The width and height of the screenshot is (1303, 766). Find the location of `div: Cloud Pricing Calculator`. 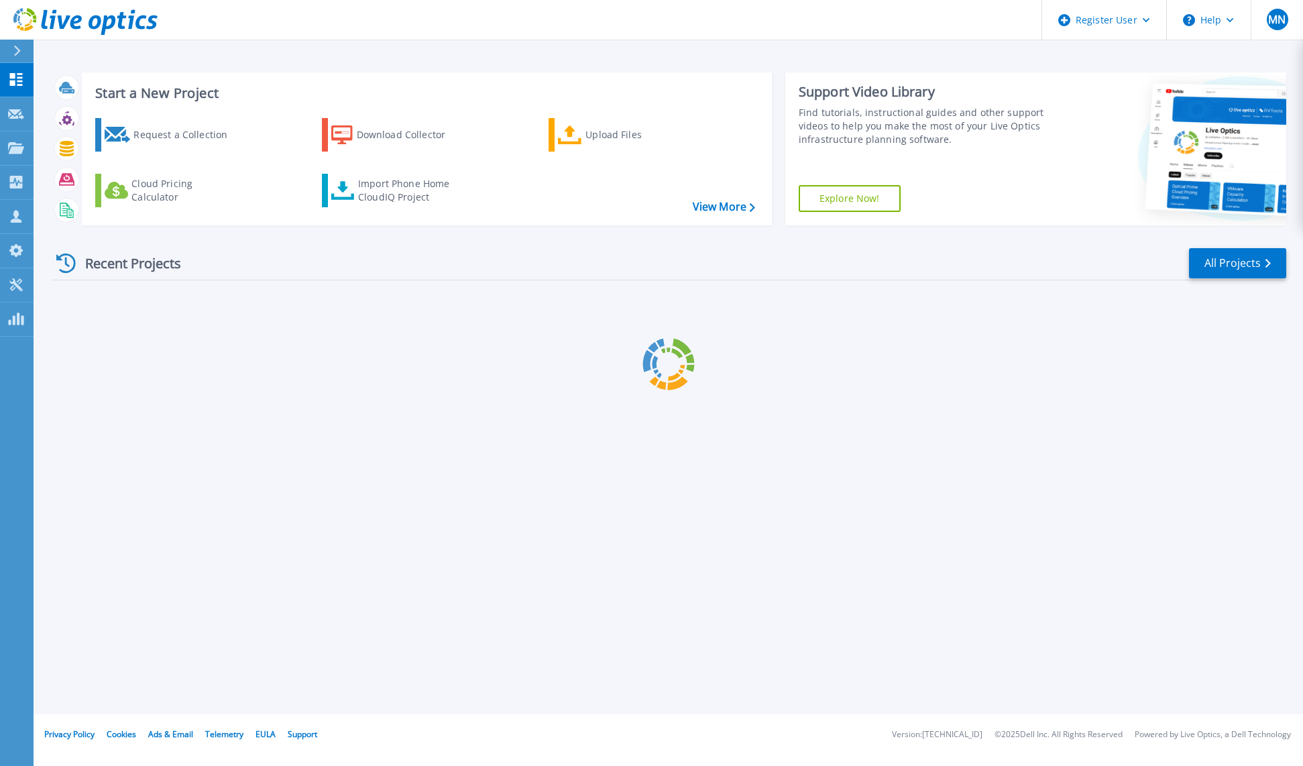

div: Cloud Pricing Calculator is located at coordinates (185, 190).